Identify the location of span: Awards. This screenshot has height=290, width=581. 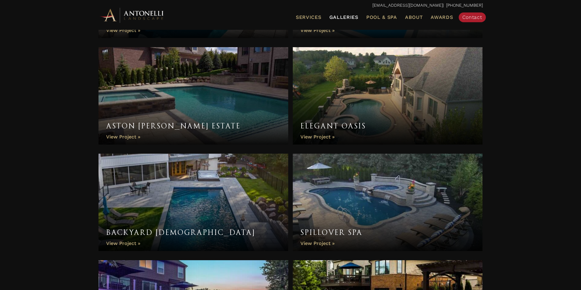
(441, 17).